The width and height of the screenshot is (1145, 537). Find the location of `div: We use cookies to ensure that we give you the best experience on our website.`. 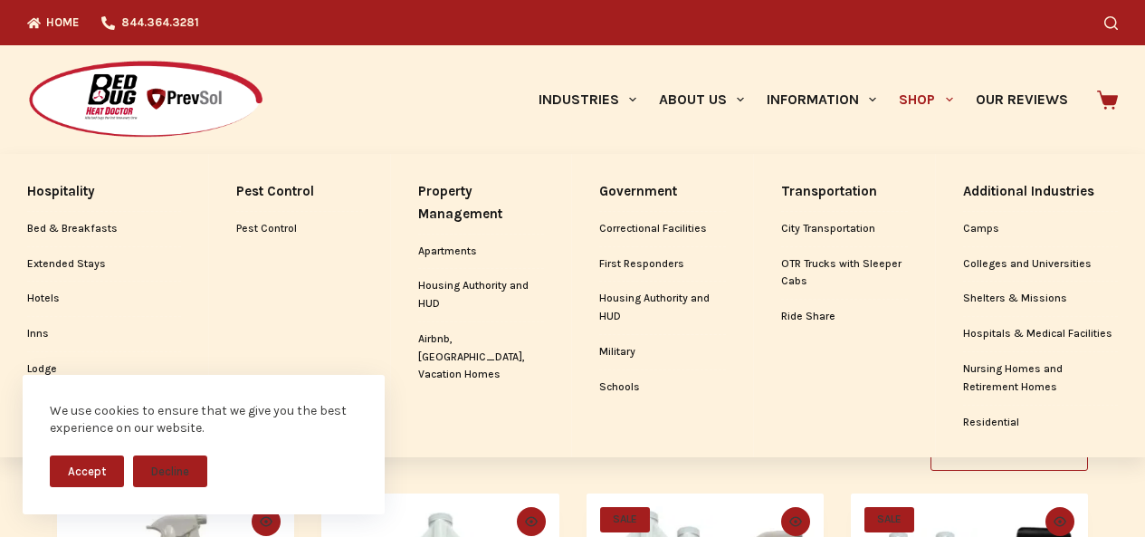

div: We use cookies to ensure that we give you the best experience on our website. is located at coordinates (204, 419).